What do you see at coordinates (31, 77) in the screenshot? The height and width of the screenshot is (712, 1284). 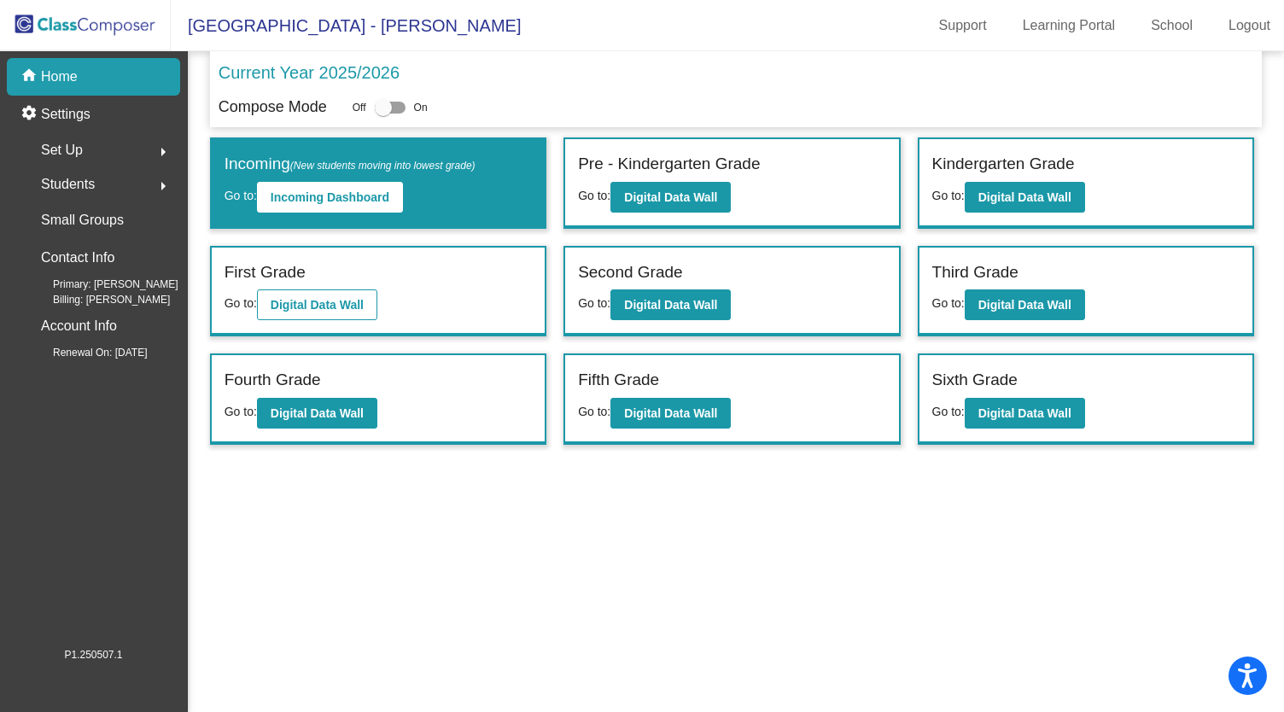 I see `mat-icon: home` at bounding box center [31, 77].